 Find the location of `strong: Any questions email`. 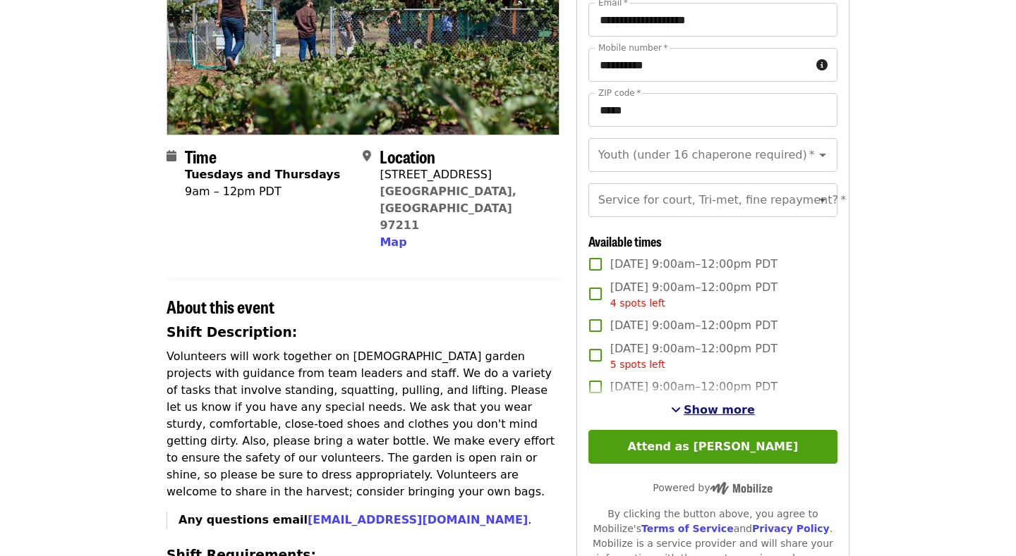

strong: Any questions email is located at coordinates (353, 520).